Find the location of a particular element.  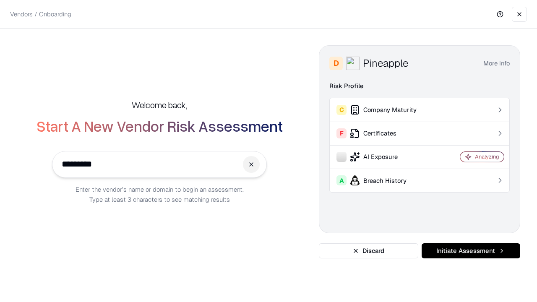

div: Risk Profile is located at coordinates (420, 86).